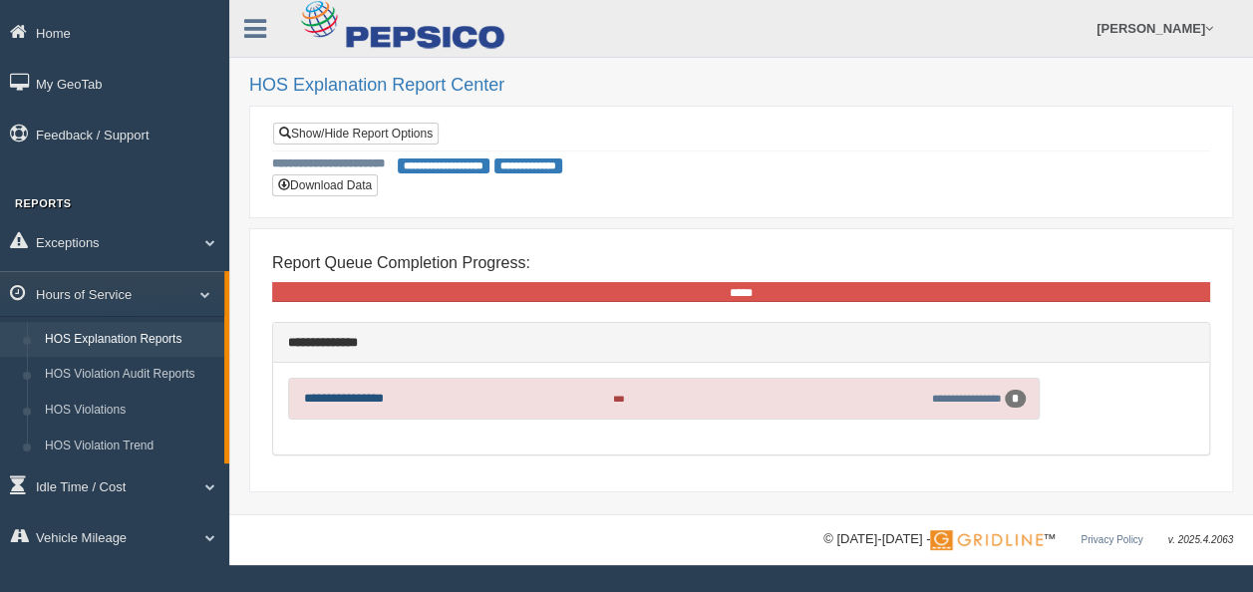 Image resolution: width=1253 pixels, height=592 pixels. I want to click on button: Download Data, so click(325, 185).